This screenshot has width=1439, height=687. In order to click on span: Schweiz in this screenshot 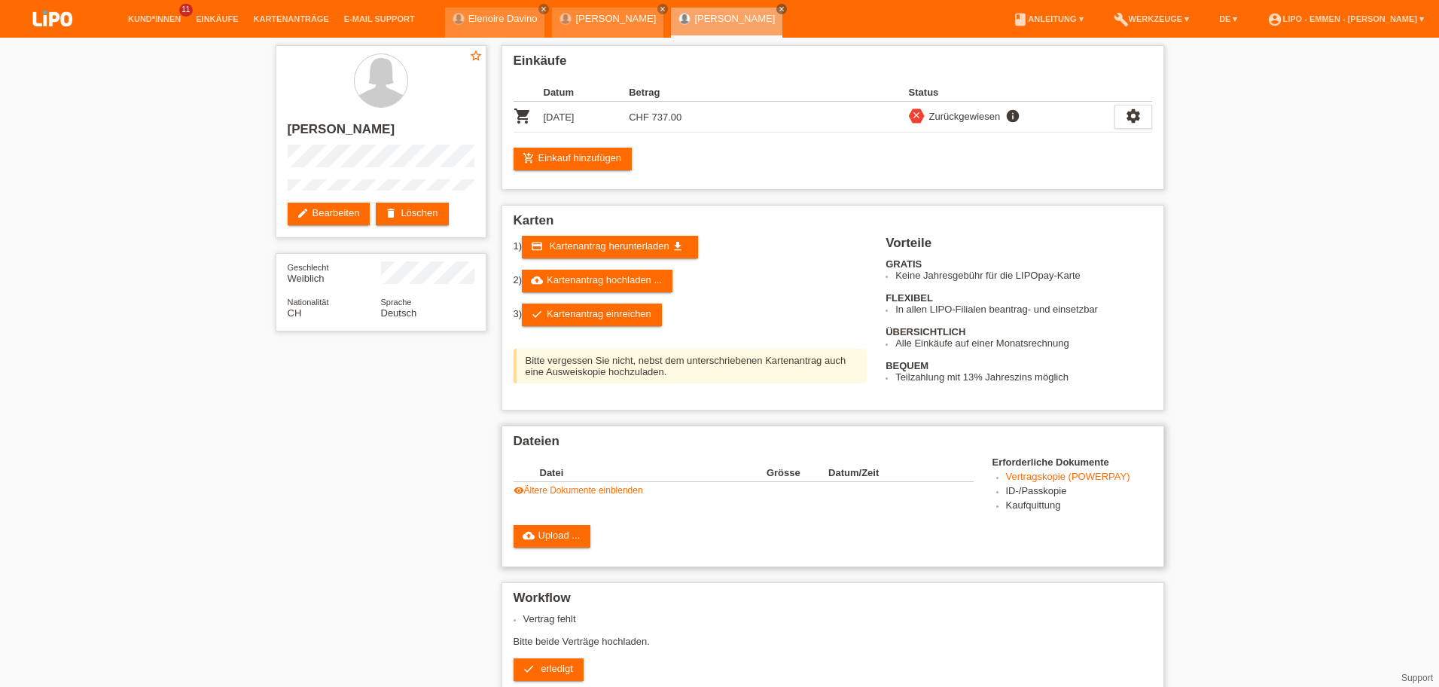, I will do `click(294, 312)`.